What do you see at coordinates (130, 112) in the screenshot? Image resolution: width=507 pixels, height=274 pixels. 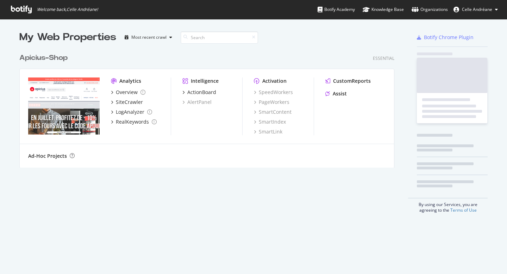 I see `div: LogAnalyzer` at bounding box center [130, 112].